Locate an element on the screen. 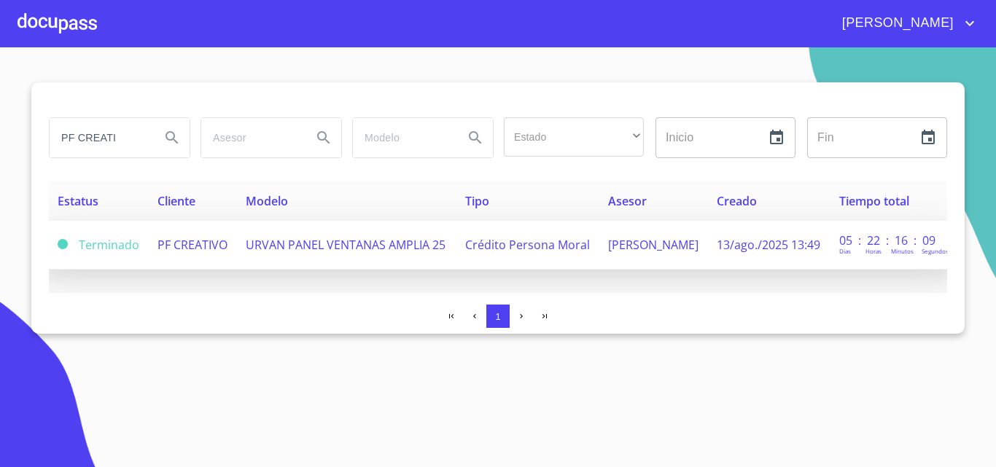 Image resolution: width=996 pixels, height=467 pixels. span: Asesor is located at coordinates (627, 201).